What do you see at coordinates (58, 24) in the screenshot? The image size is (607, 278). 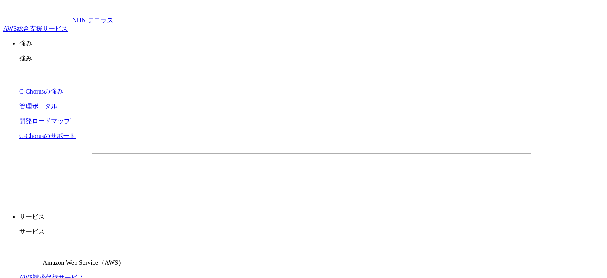 I see `a: AWS総合支援サービス C-Chorus NHN テコラスAWS総合支援サービス` at bounding box center [58, 24].